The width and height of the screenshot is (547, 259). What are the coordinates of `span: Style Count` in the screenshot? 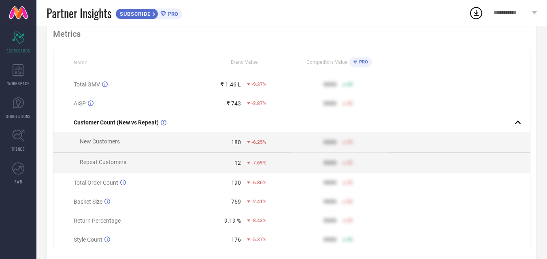 It's located at (88, 240).